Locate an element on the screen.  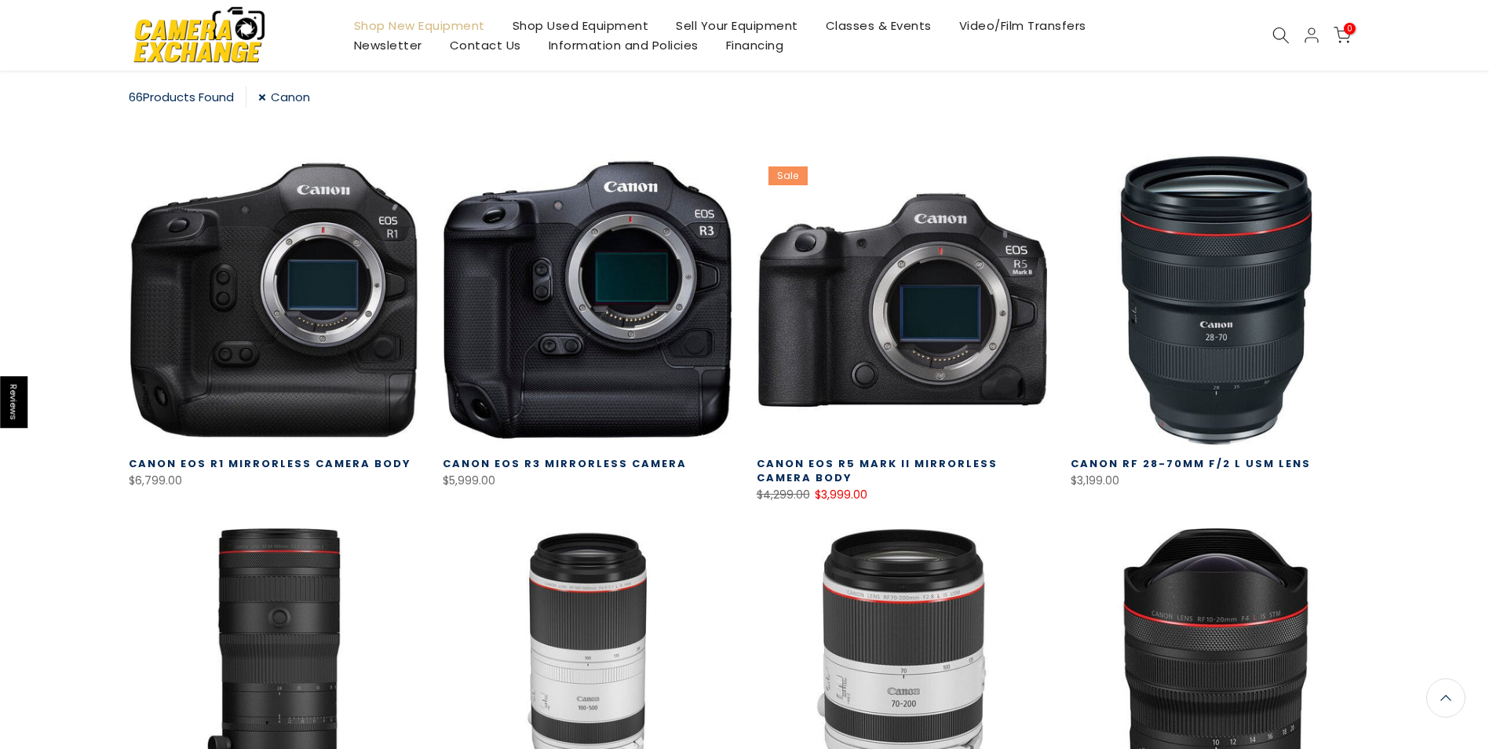
div: $6,799.00 is located at coordinates (274, 481).